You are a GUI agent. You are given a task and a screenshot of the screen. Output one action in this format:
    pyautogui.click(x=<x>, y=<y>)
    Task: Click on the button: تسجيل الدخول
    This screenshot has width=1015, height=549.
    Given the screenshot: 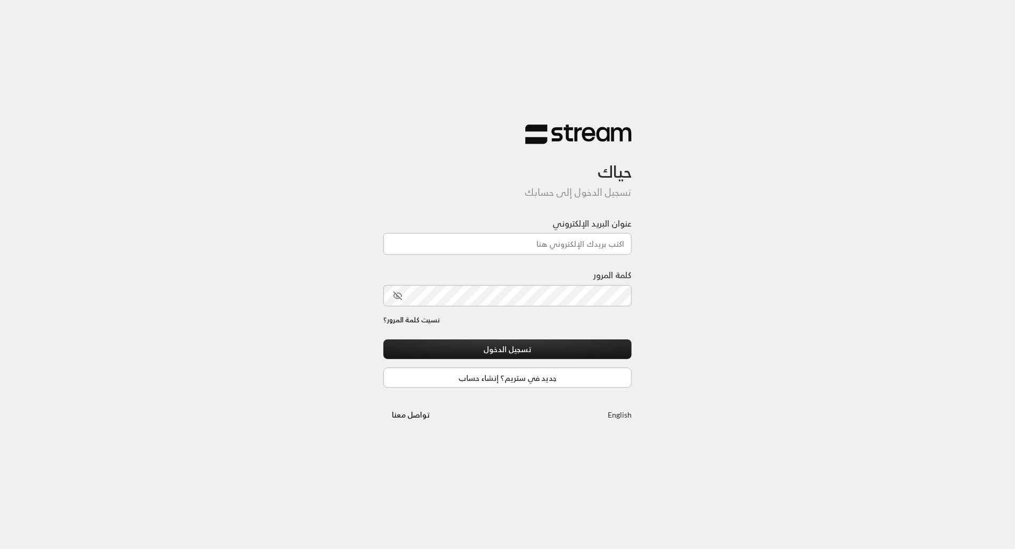 What is the action you would take?
    pyautogui.click(x=508, y=349)
    